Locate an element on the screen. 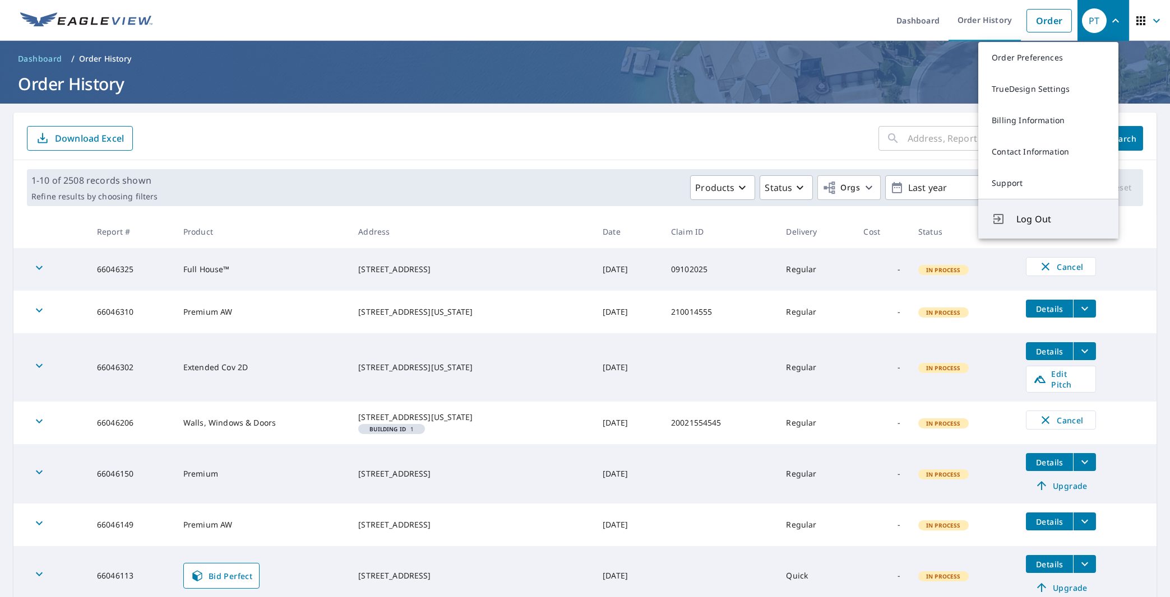 This screenshot has width=1170, height=597. button: Products is located at coordinates (722, 188).